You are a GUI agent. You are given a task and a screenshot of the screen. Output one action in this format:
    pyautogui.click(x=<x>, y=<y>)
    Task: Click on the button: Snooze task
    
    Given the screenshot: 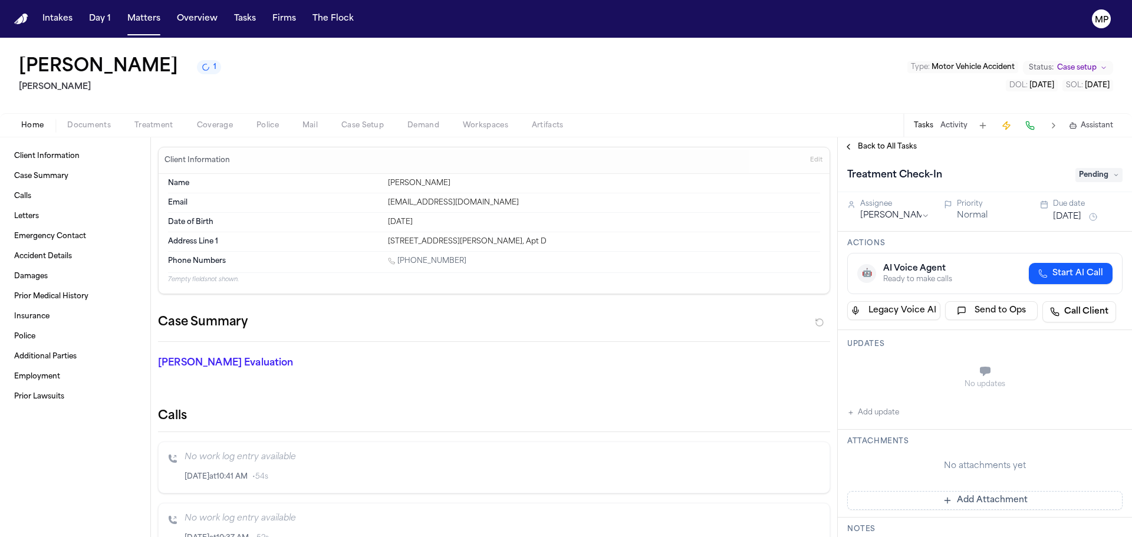 What is the action you would take?
    pyautogui.click(x=1093, y=217)
    